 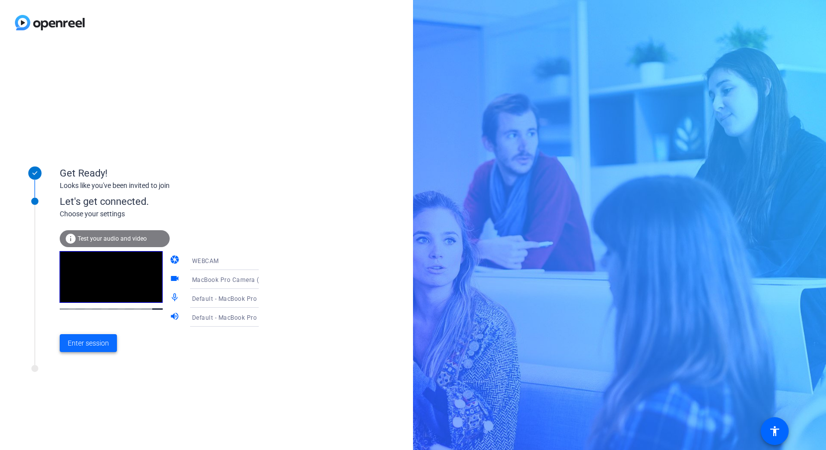 I want to click on div: Looks like you've been invited to join, so click(x=159, y=186).